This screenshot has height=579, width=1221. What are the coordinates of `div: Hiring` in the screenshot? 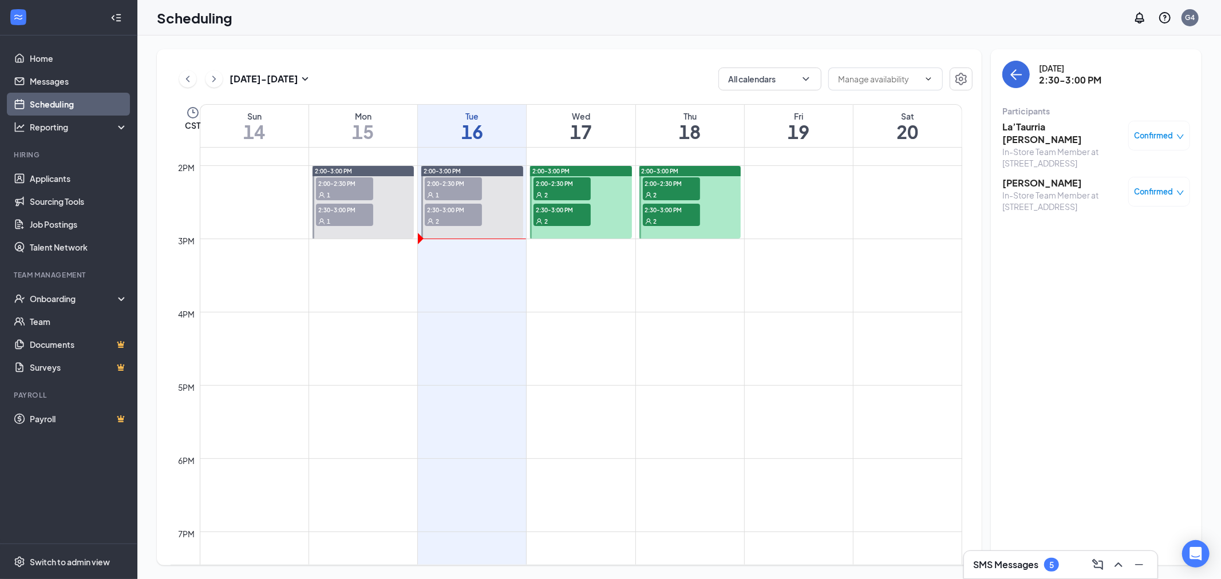 It's located at (69, 155).